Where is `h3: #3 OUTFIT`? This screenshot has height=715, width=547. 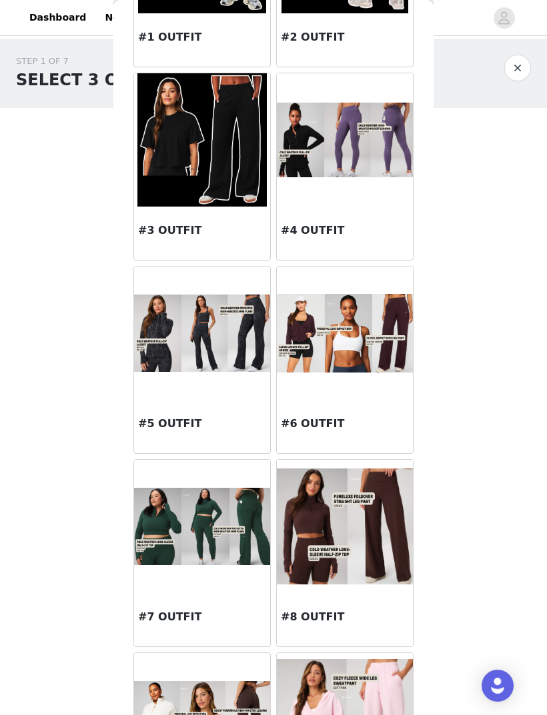 h3: #3 OUTFIT is located at coordinates (202, 231).